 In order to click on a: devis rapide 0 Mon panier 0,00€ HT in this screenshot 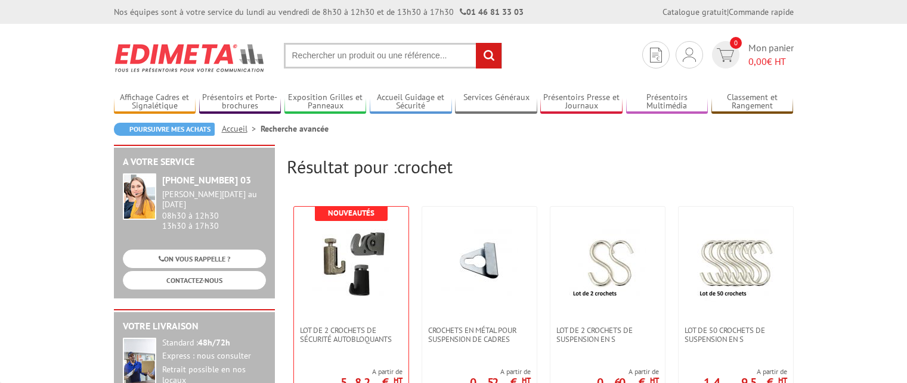, I will do `click(751, 55)`.